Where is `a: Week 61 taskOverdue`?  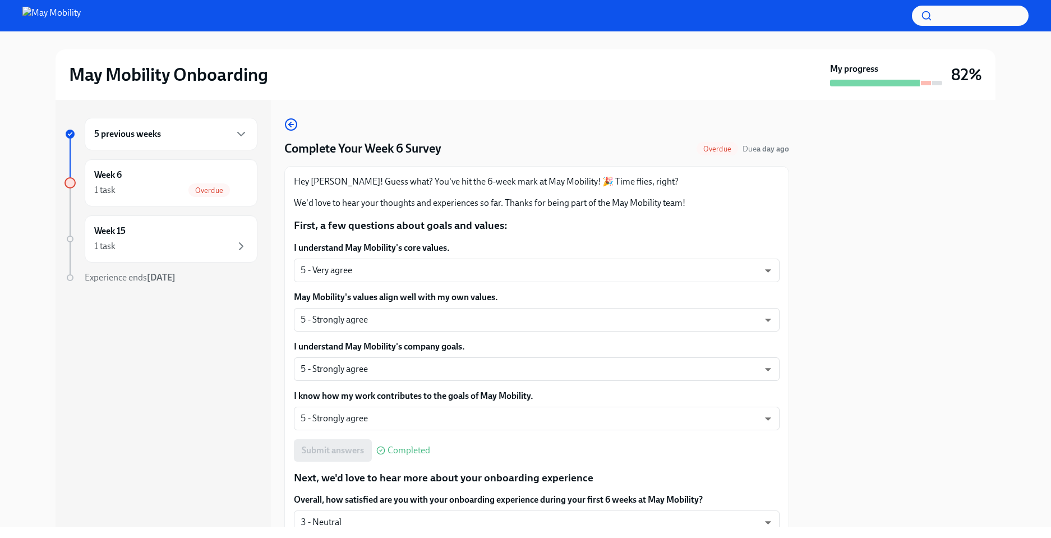
a: Week 61 taskOverdue is located at coordinates (161, 183).